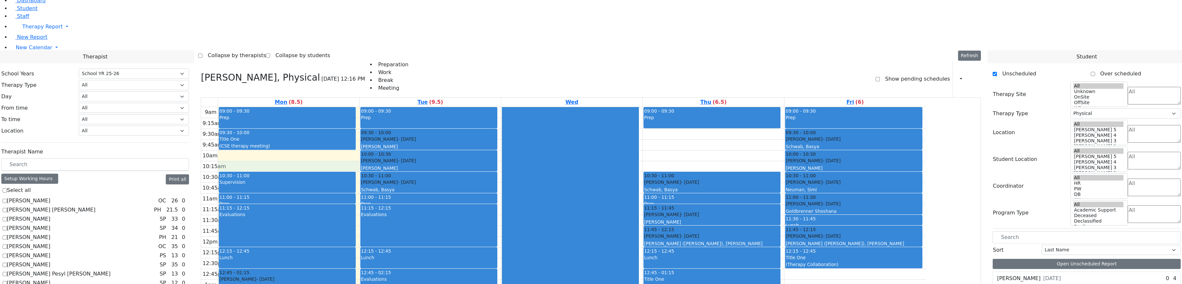 Image resolution: width=1182 pixels, height=284 pixels. Describe the element at coordinates (1008, 186) in the screenshot. I see `label: Coordinator` at that location.